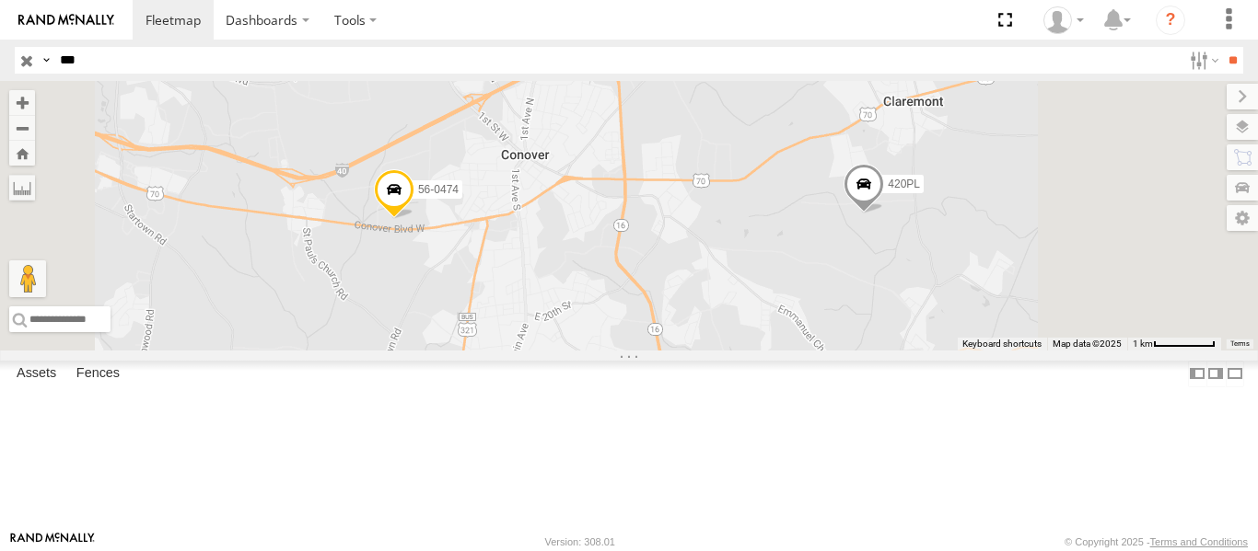 Image resolution: width=1258 pixels, height=551 pixels. Describe the element at coordinates (52, 542) in the screenshot. I see `a: Visit our Website` at that location.